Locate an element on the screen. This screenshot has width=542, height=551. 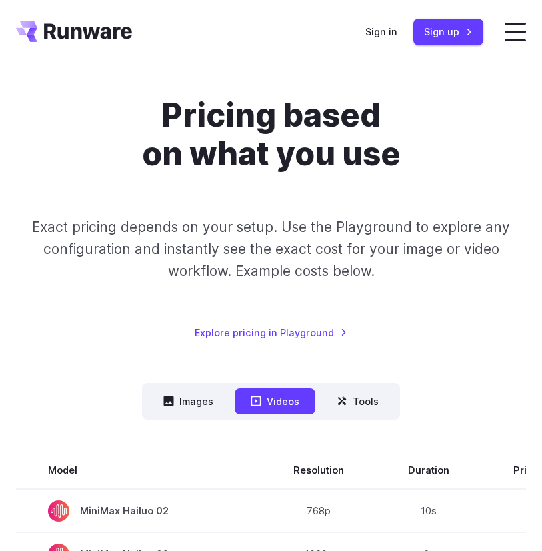
a: Explore pricing in Playground is located at coordinates (270, 332).